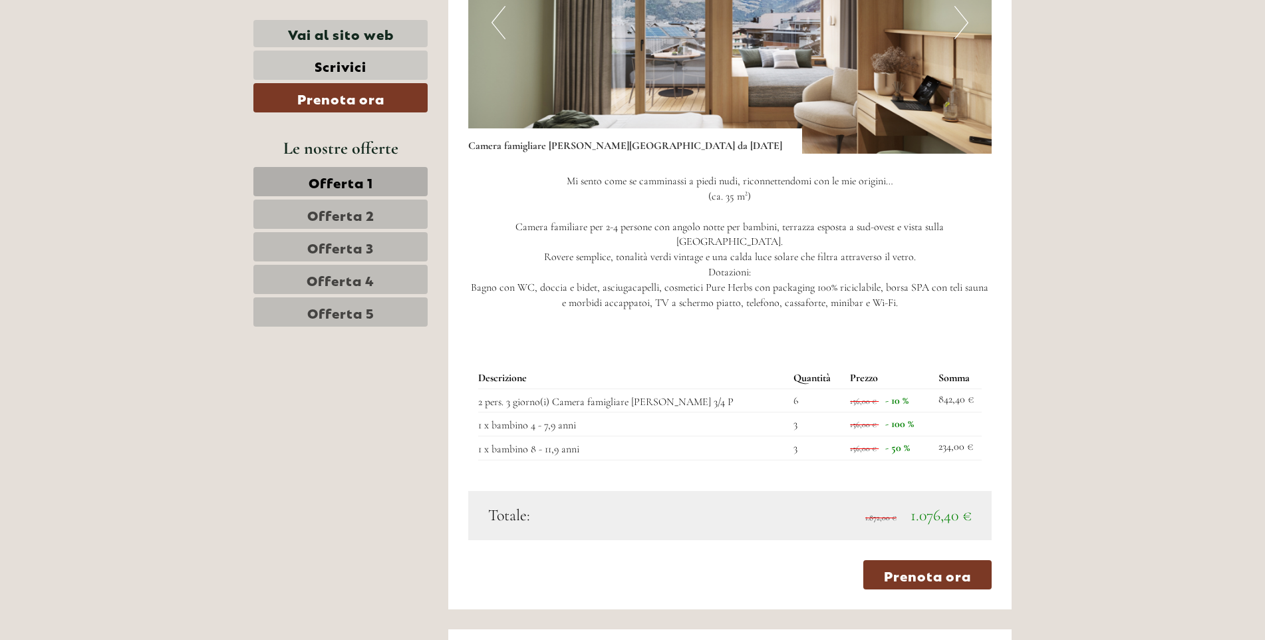  I want to click on span: - 100 %, so click(899, 424).